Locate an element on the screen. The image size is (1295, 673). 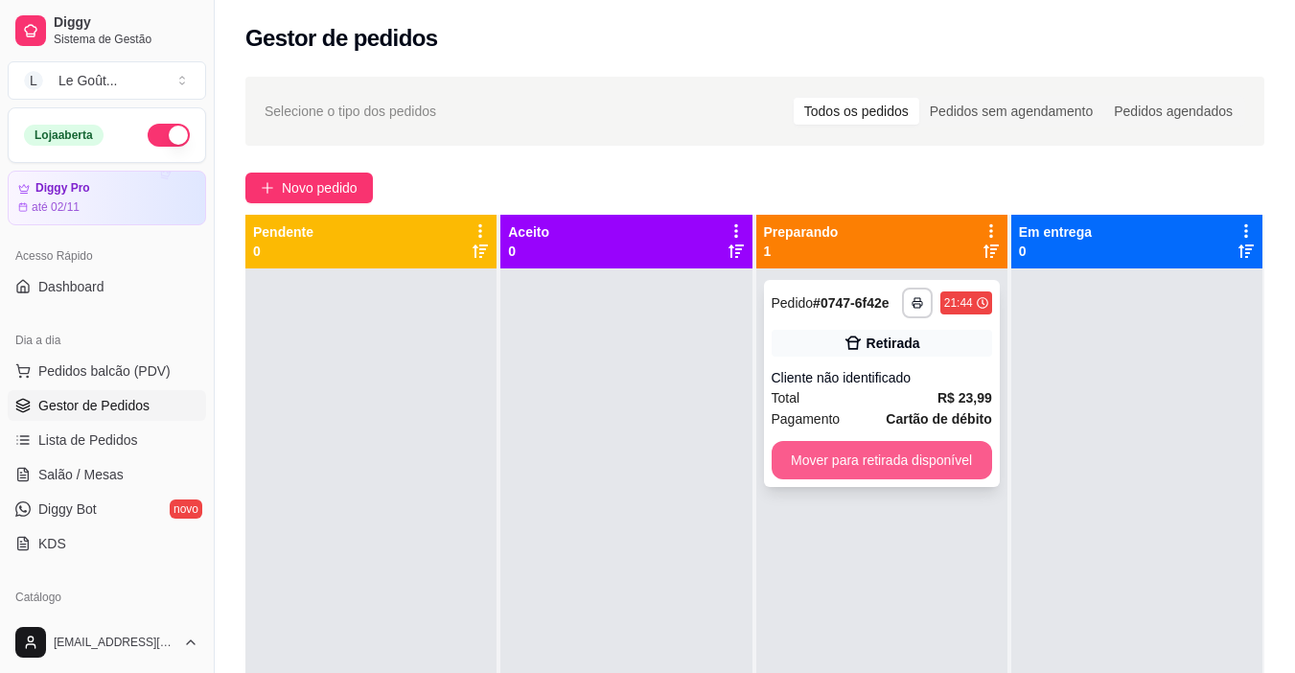
span: Lista de Pedidos is located at coordinates (88, 440).